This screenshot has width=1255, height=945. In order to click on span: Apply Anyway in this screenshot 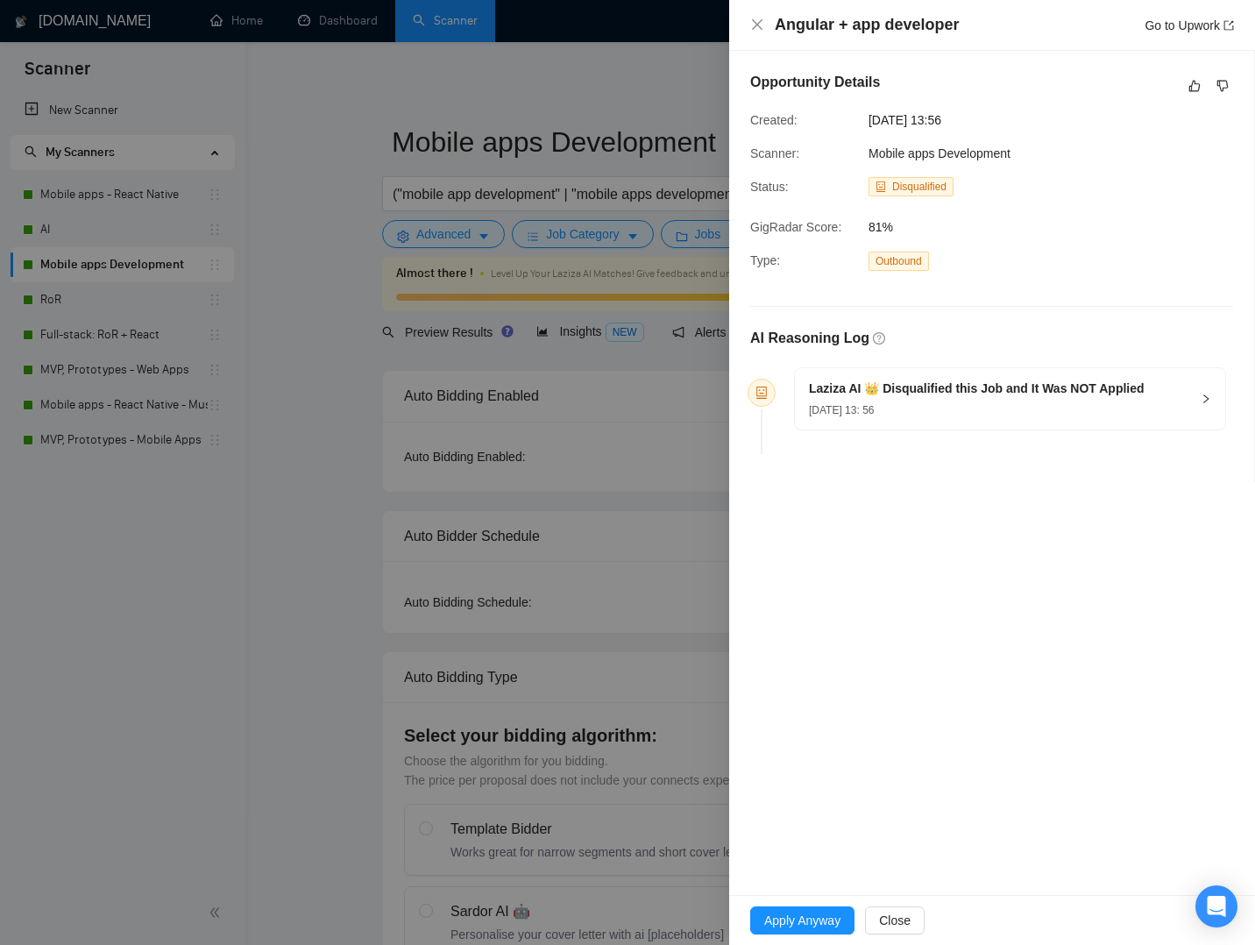, I will do `click(802, 920)`.